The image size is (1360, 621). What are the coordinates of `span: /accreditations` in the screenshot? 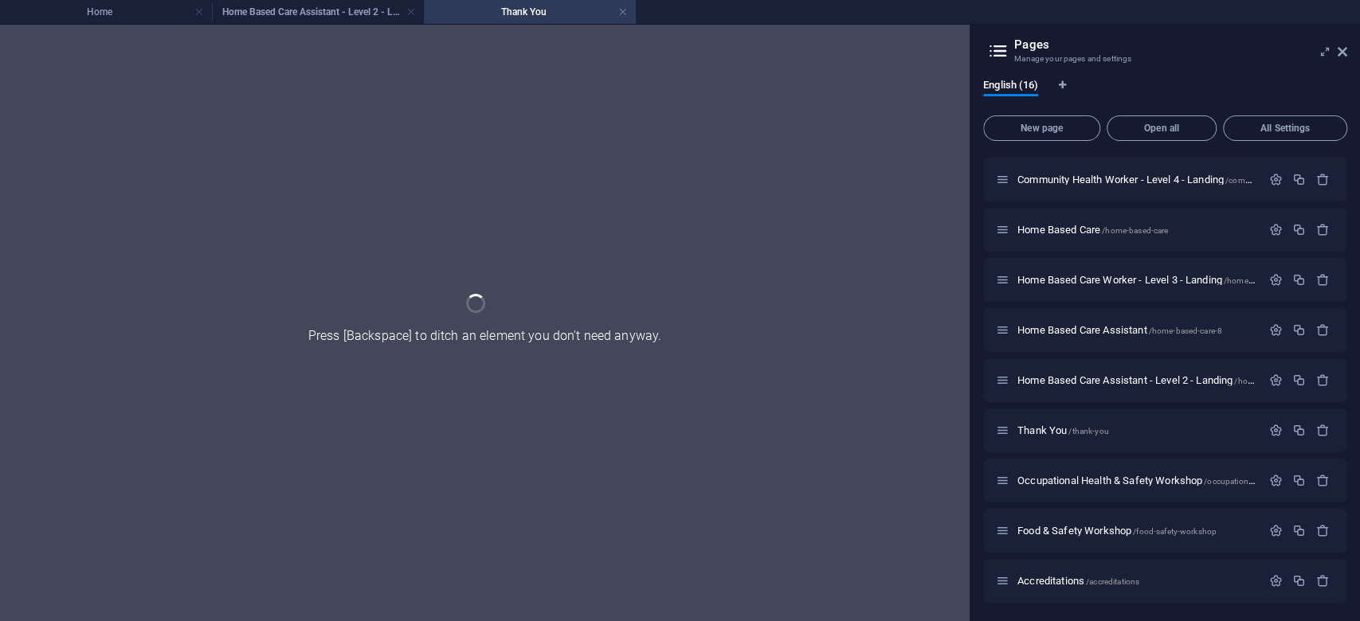 It's located at (1112, 581).